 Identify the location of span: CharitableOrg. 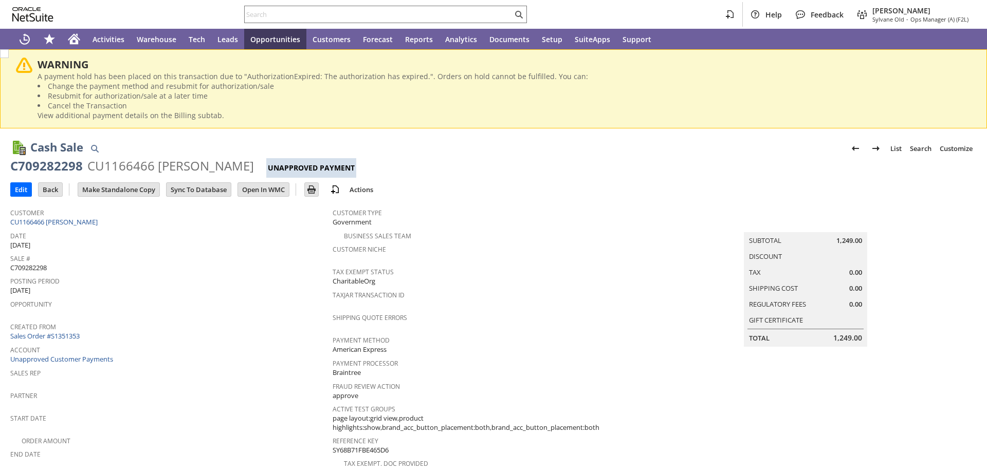
(354, 281).